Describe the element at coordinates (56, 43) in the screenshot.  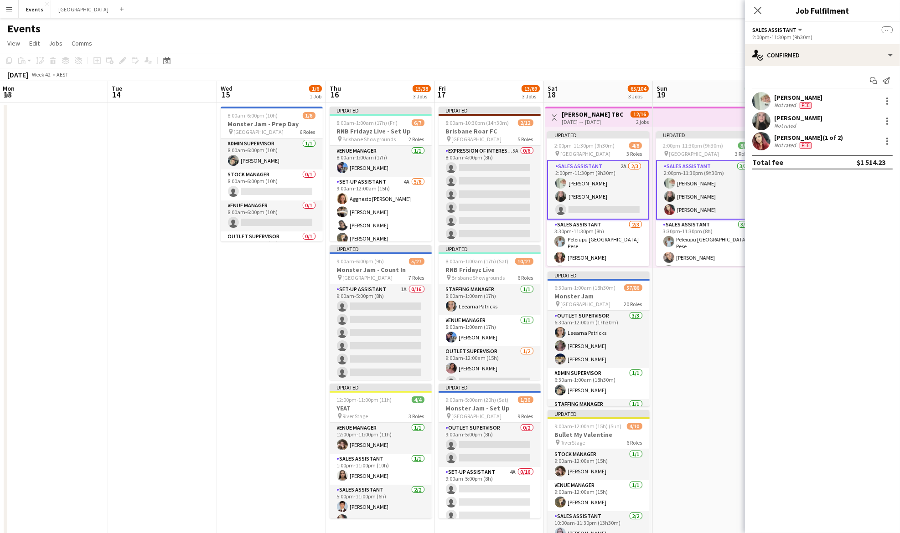
I see `span: Jobs` at that location.